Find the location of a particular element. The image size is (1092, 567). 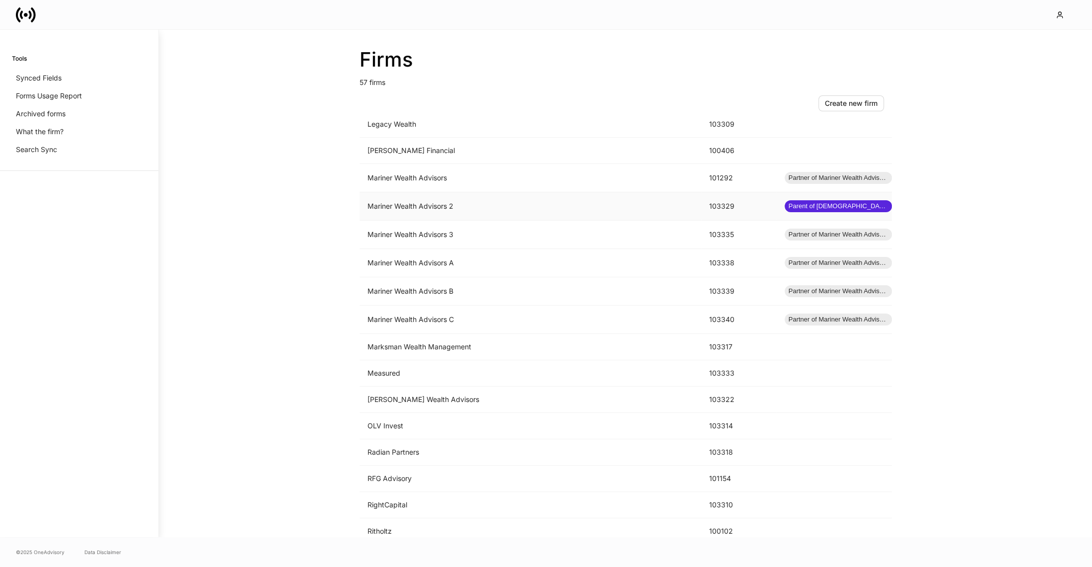

td: 100102 is located at coordinates (739, 531).